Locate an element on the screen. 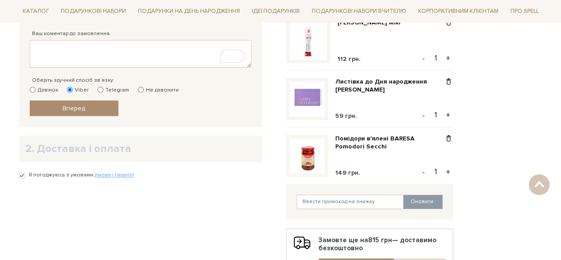  input: Ввести промокод на знижку is located at coordinates (350, 201).